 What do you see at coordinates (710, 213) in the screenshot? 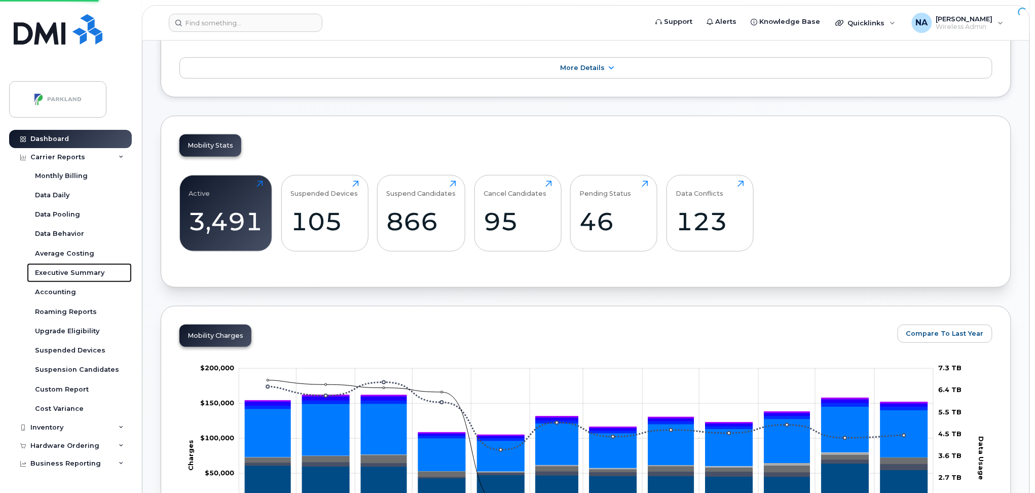
I see `a: Data Conflicts123` at bounding box center [710, 213].